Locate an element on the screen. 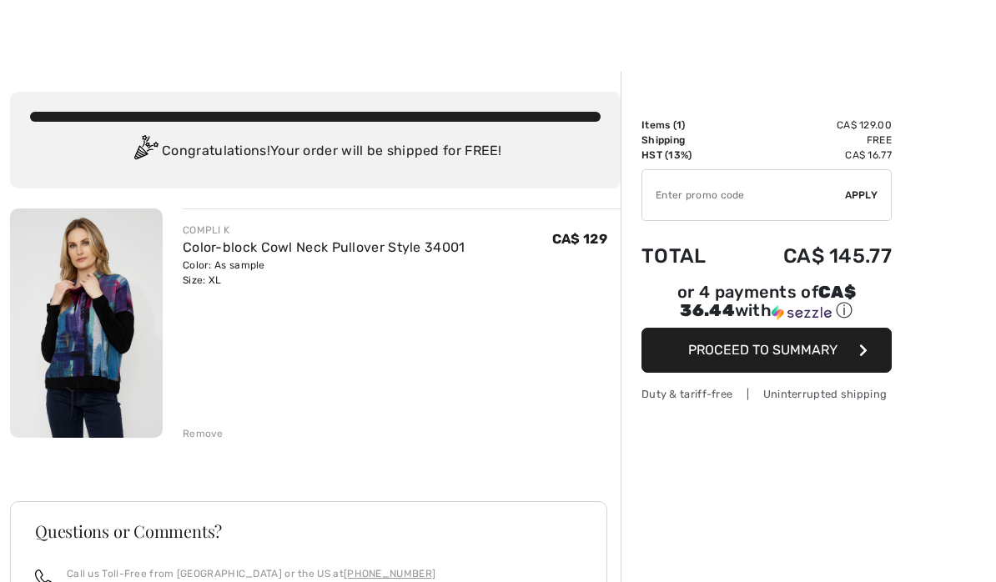 The image size is (996, 582). img: Congratulation2.svg is located at coordinates (145, 152).